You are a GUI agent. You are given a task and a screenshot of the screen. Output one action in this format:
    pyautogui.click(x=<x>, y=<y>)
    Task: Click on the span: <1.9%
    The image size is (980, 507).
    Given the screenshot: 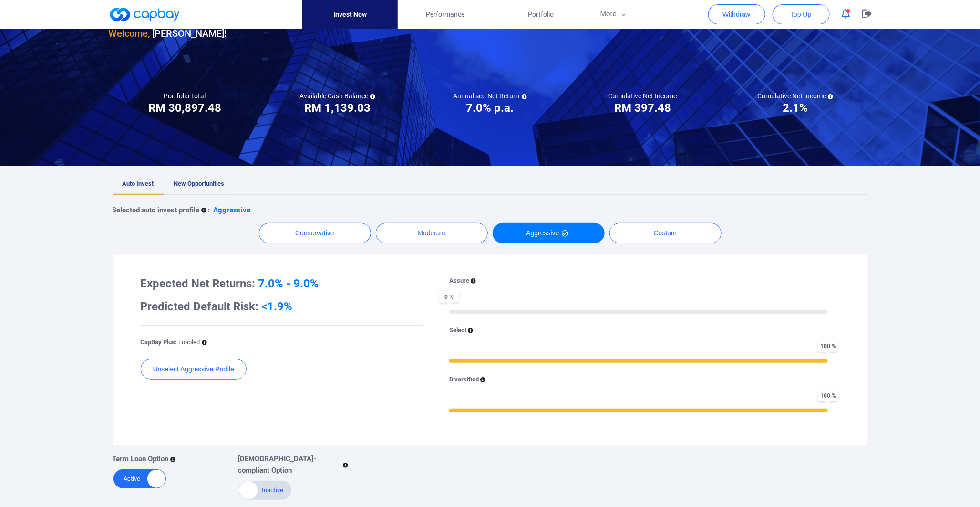 What is the action you would take?
    pyautogui.click(x=277, y=306)
    